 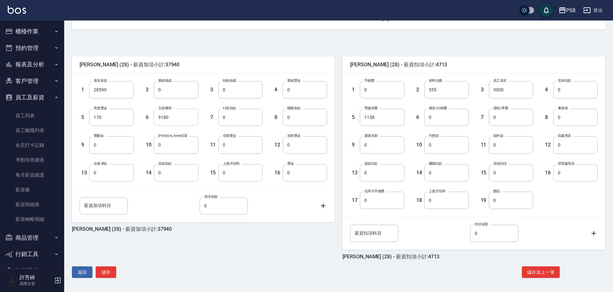 I want to click on img: Person, so click(x=12, y=281).